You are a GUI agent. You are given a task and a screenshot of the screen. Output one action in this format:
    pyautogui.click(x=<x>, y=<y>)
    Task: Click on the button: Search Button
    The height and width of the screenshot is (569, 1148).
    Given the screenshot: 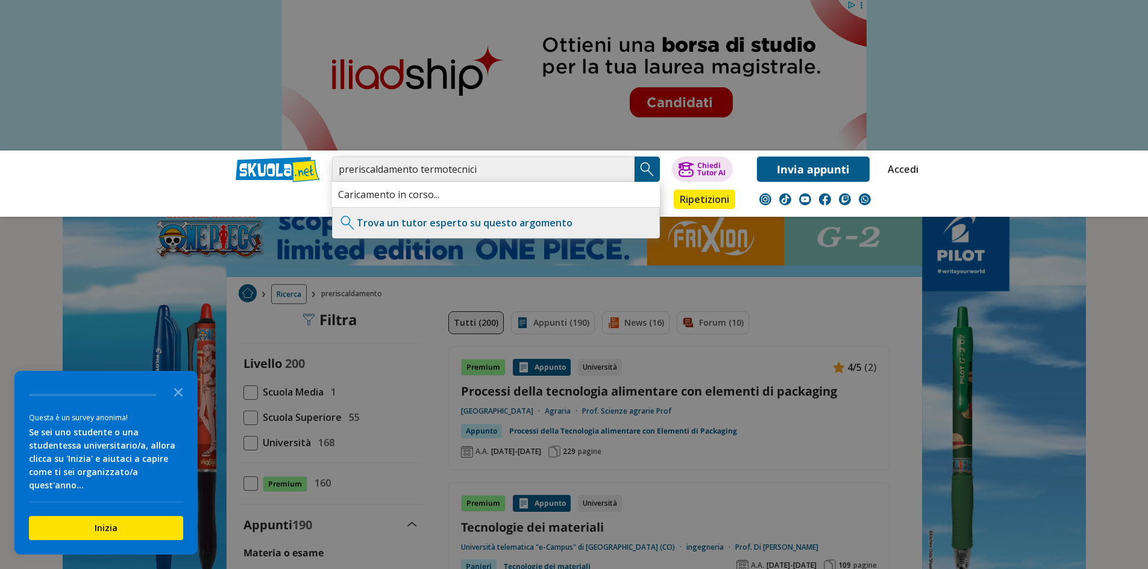 What is the action you would take?
    pyautogui.click(x=647, y=169)
    